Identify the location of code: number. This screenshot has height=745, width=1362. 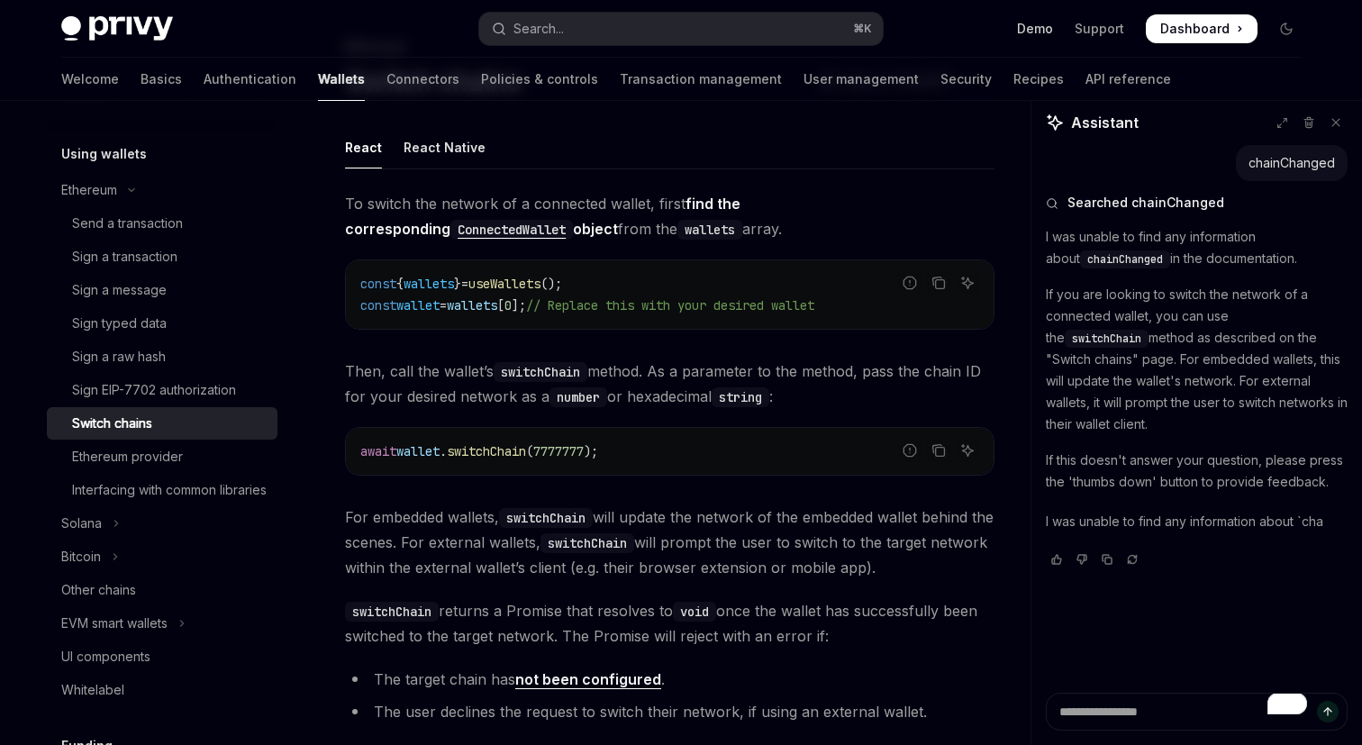
(578, 397).